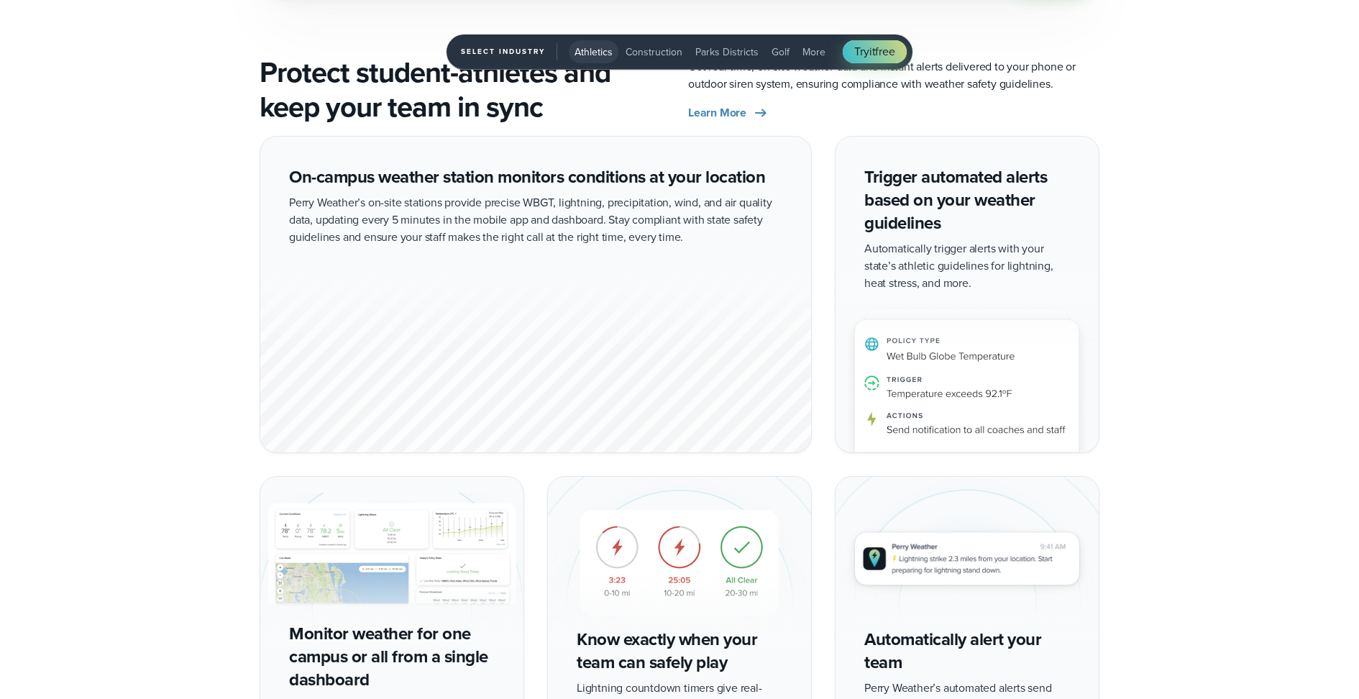 The height and width of the screenshot is (699, 1359). Describe the element at coordinates (874, 52) in the screenshot. I see `a: Tryitfree` at that location.